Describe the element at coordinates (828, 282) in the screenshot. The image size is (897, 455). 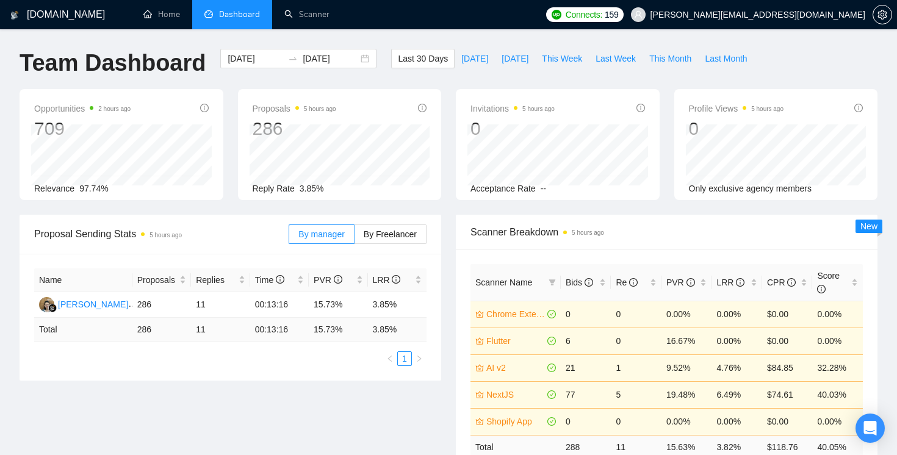
I see `span: Score` at that location.